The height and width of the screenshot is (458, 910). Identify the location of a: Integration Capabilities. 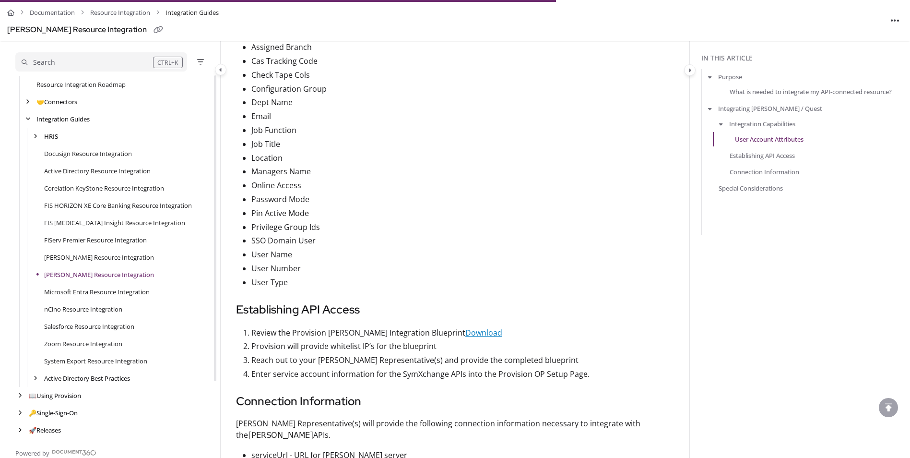
(763, 124).